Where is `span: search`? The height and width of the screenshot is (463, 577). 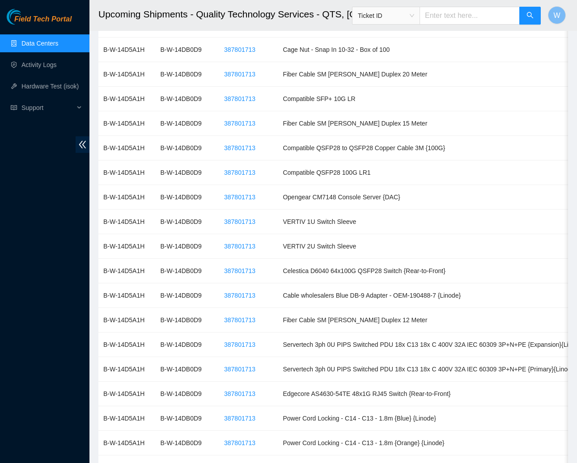
span: search is located at coordinates (530, 16).